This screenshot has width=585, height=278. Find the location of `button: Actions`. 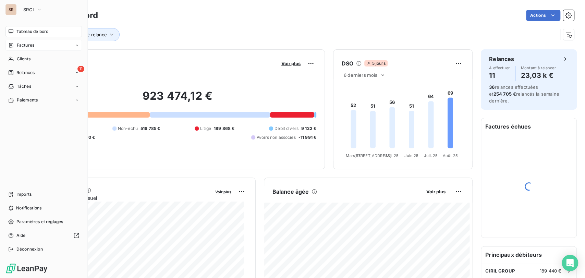

button: Actions is located at coordinates (543, 15).